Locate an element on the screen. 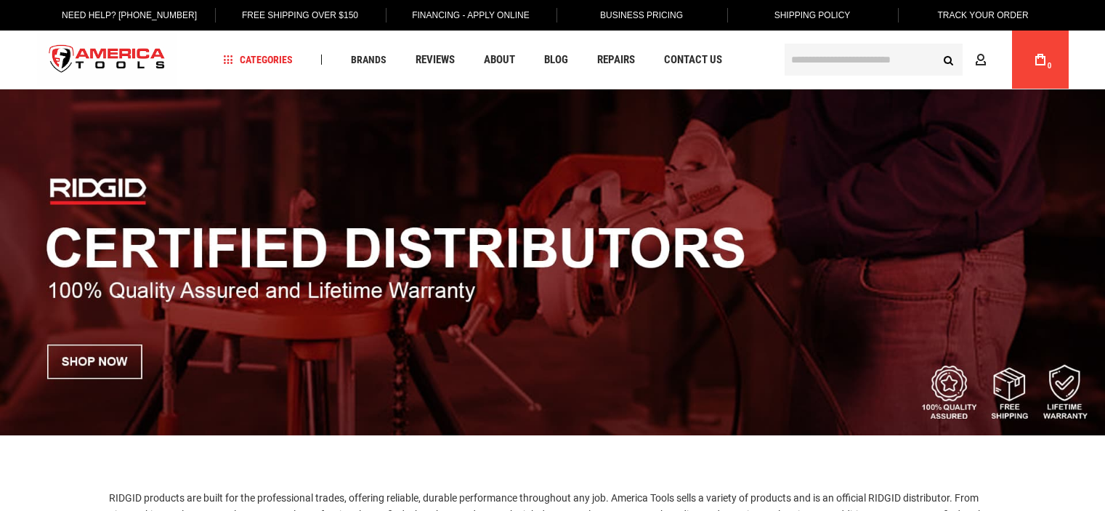  span: Categories is located at coordinates (258, 60).